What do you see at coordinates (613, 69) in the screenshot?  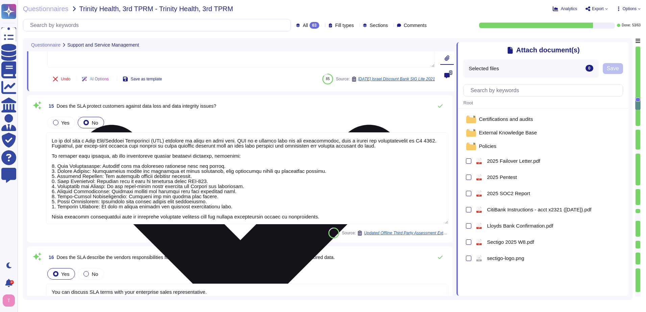 I see `button: Save` at bounding box center [613, 69].